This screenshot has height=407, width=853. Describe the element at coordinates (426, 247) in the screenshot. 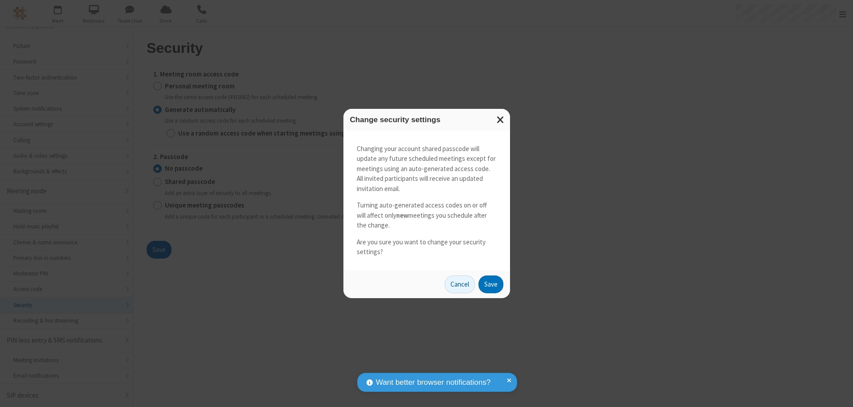

I see `p: Are you sure you want to change your security settings?` at that location.